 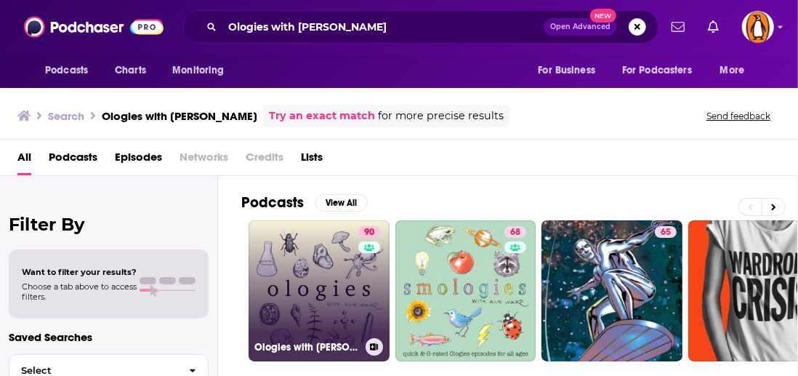 What do you see at coordinates (657, 70) in the screenshot?
I see `span: For Podcasters` at bounding box center [657, 70].